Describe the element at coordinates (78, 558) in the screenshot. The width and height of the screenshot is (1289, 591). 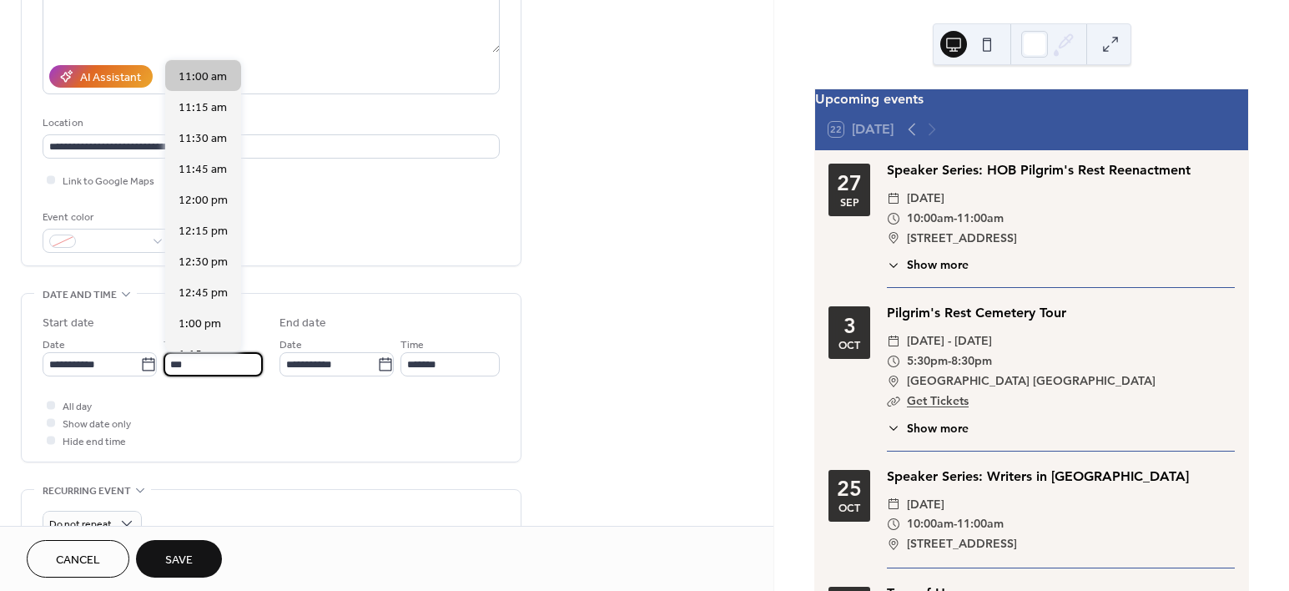
I see `a: Cancel` at that location.